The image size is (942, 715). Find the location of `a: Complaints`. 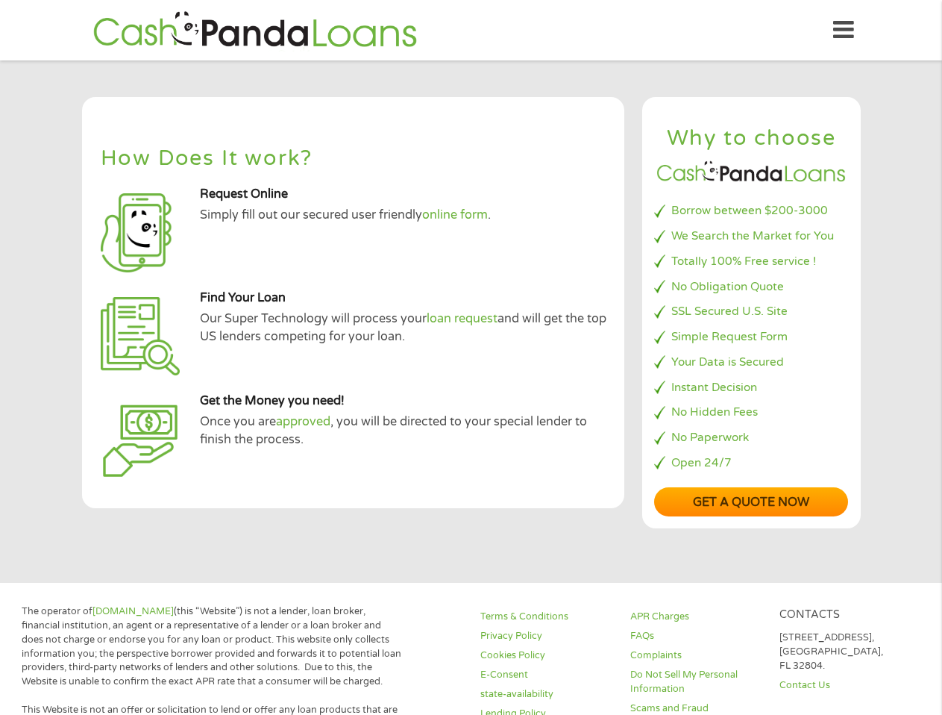

a: Complaints is located at coordinates (696, 655).